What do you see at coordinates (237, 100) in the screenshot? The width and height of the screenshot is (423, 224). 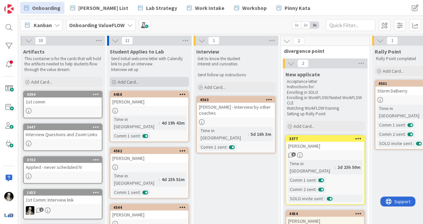 I see `div: 4563` at bounding box center [237, 100].